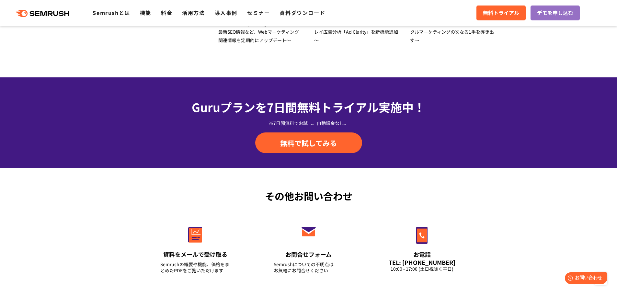 The image size is (617, 295). I want to click on div: お電話, so click(422, 254).